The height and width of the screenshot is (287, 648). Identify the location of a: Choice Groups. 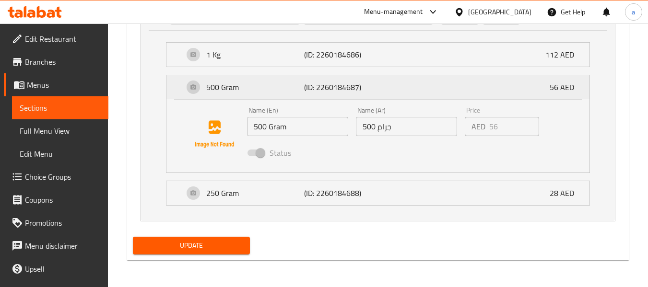
(56, 177).